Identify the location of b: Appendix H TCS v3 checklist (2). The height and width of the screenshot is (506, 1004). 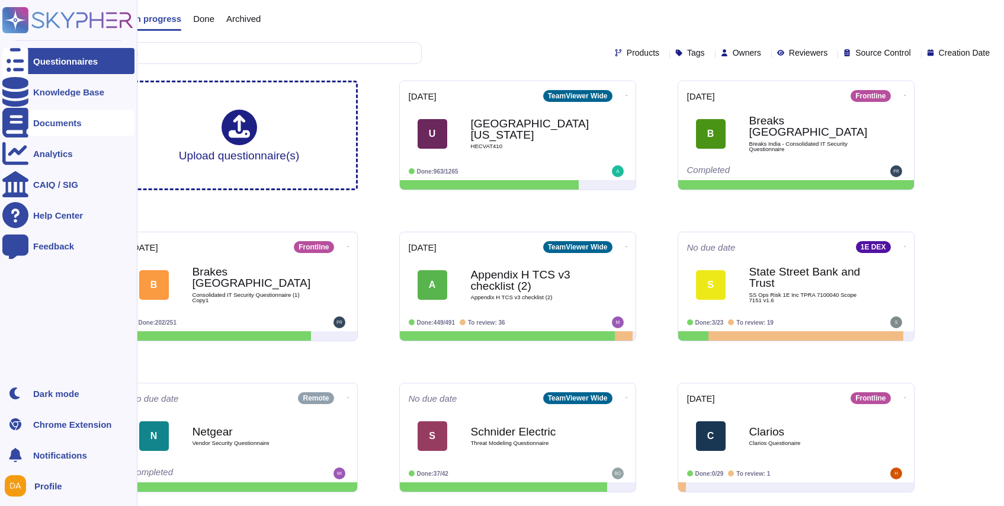
(530, 280).